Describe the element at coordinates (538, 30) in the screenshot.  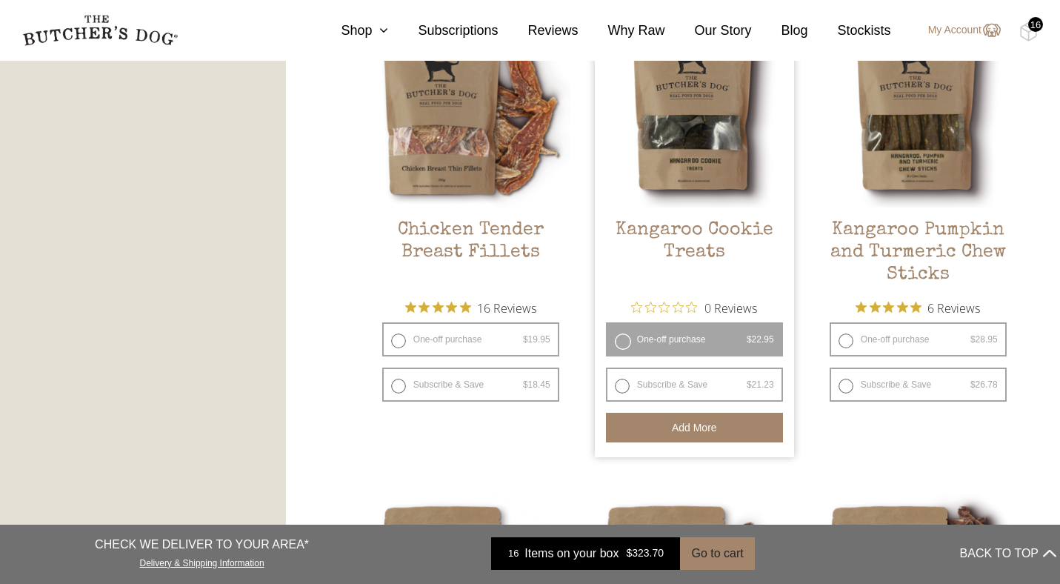
I see `a: Reviews` at that location.